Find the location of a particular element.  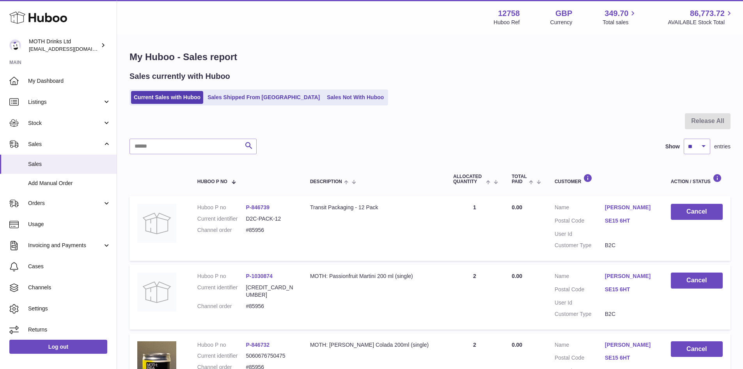

div: Action / Status is located at coordinates (697, 179).